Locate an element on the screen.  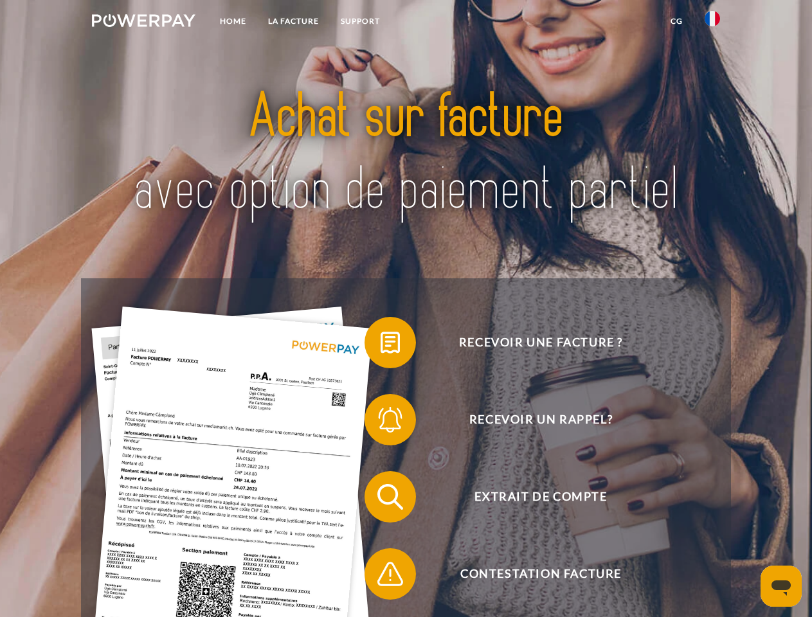
span: Extrait de compte is located at coordinates (541, 497).